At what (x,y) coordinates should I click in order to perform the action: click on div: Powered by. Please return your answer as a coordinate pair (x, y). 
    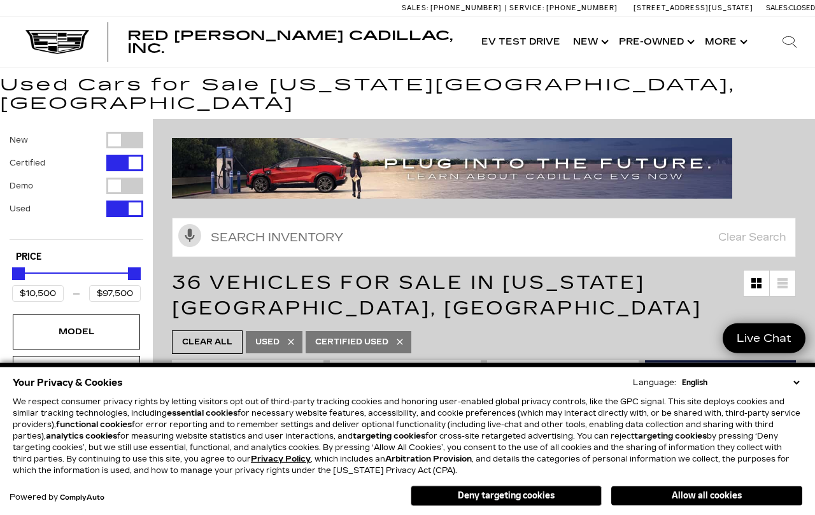
    Looking at the image, I should click on (57, 498).